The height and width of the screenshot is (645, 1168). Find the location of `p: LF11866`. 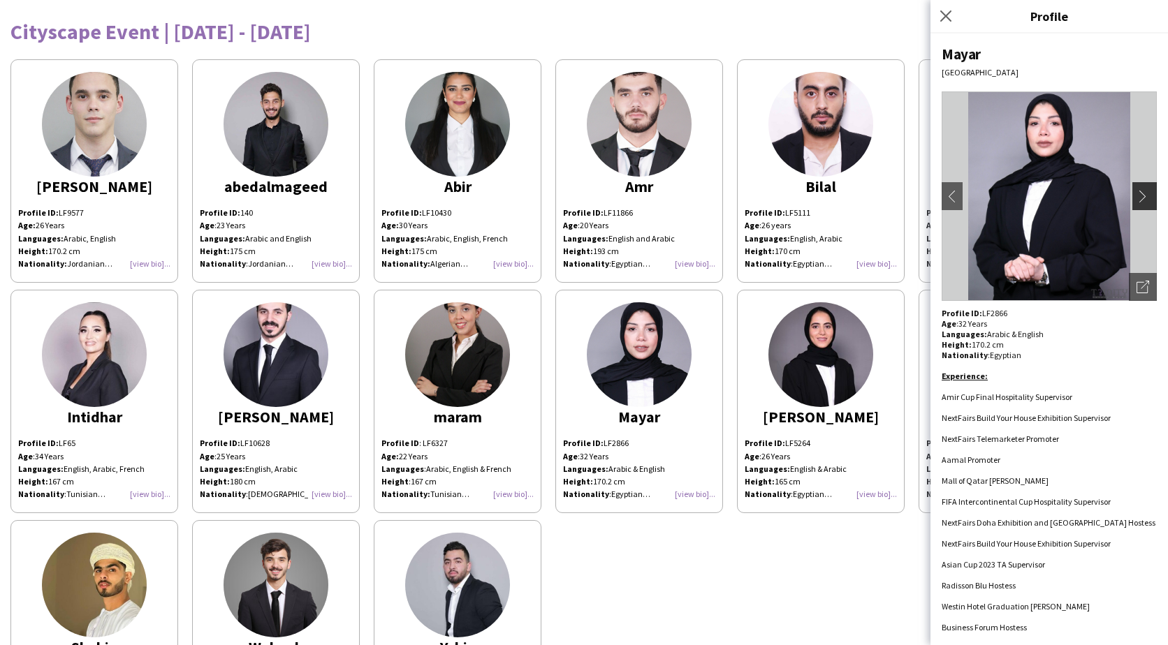

p: LF11866 is located at coordinates (639, 213).